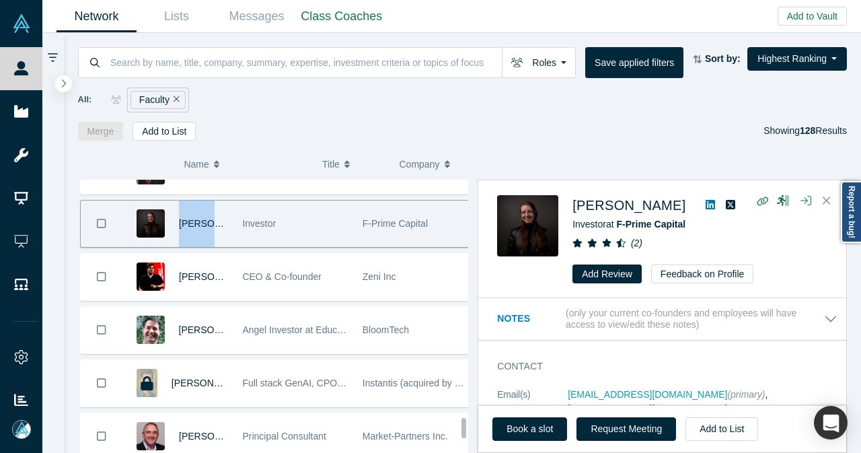  I want to click on button: Highest Ranking, so click(797, 59).